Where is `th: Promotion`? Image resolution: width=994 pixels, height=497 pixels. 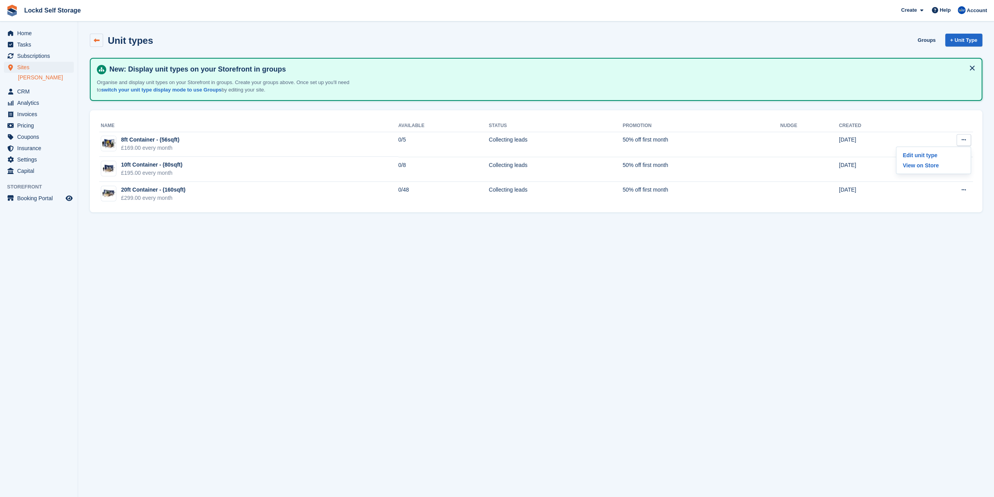 th: Promotion is located at coordinates (702, 126).